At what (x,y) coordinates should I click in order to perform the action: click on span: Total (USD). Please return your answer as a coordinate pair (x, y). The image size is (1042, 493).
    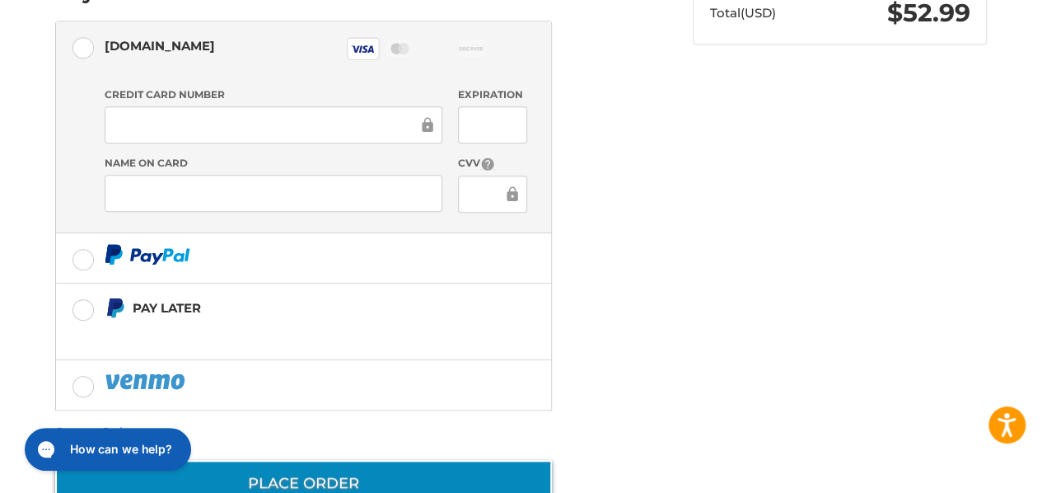
    Looking at the image, I should click on (743, 12).